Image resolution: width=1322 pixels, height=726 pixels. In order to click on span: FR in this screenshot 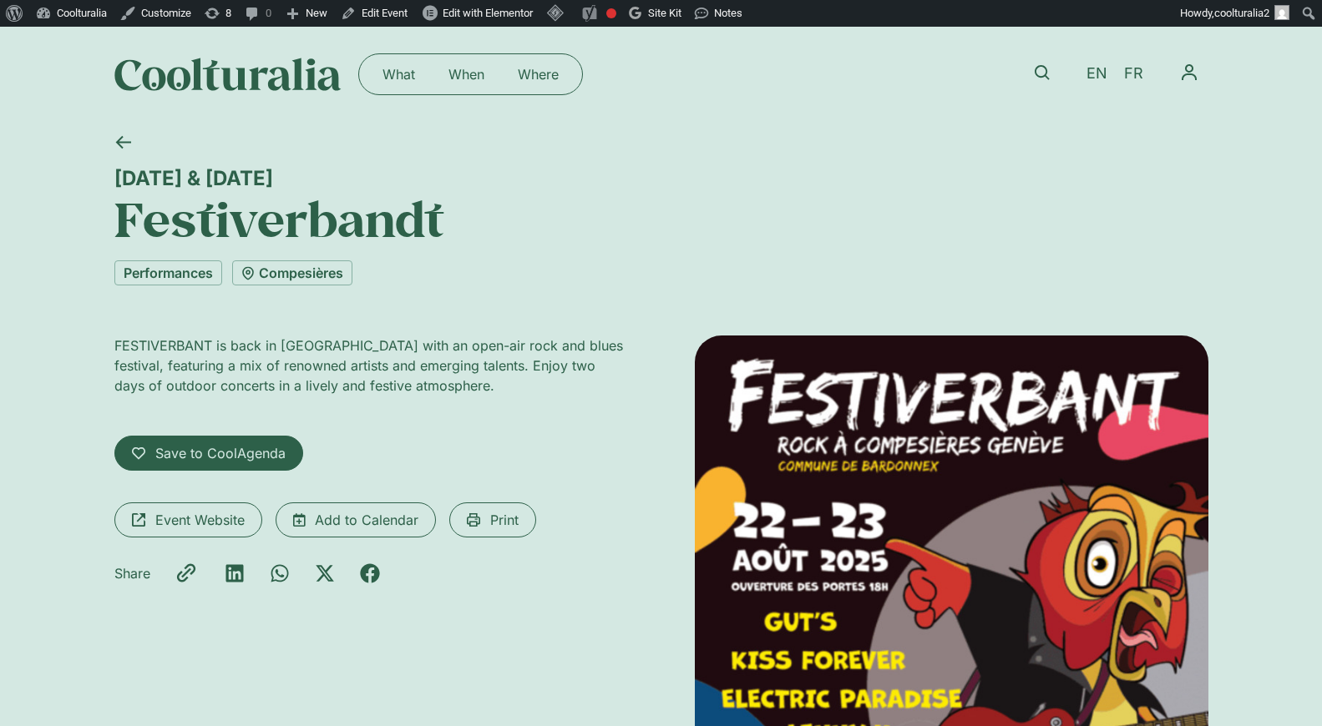, I will do `click(1133, 73)`.